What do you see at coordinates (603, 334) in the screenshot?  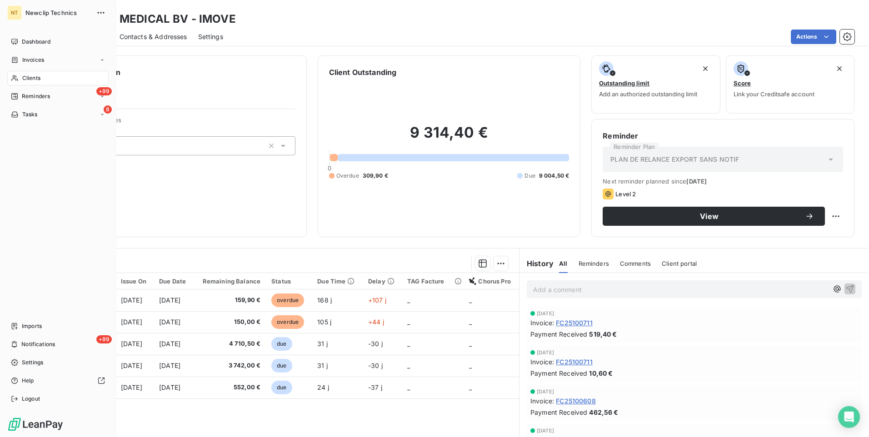 I see `span: 519,40 €` at bounding box center [603, 334].